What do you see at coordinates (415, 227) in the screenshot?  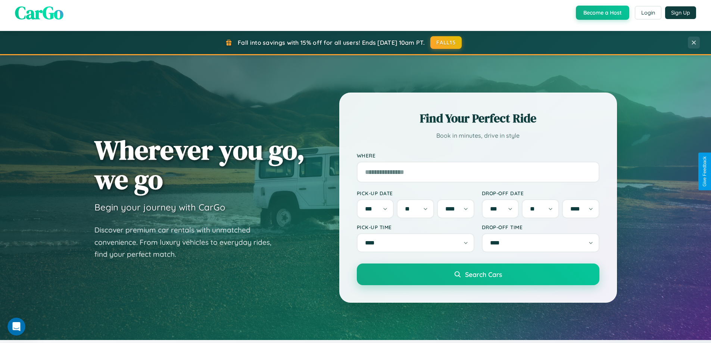 I see `label: Pick-up Time` at bounding box center [415, 227].